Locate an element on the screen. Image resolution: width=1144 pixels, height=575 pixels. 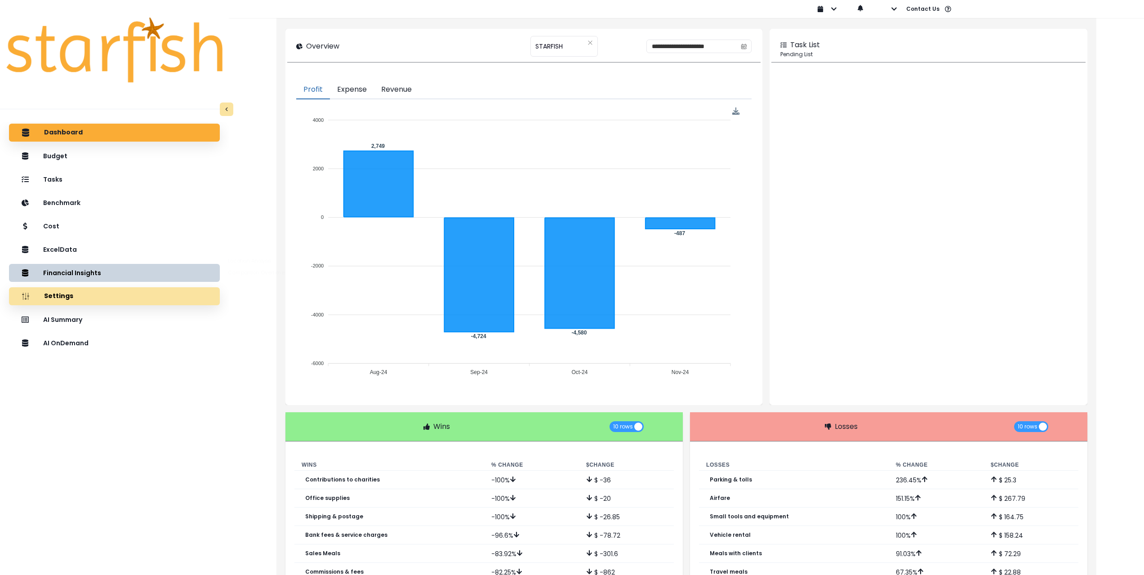
p: Overview is located at coordinates (323, 46).